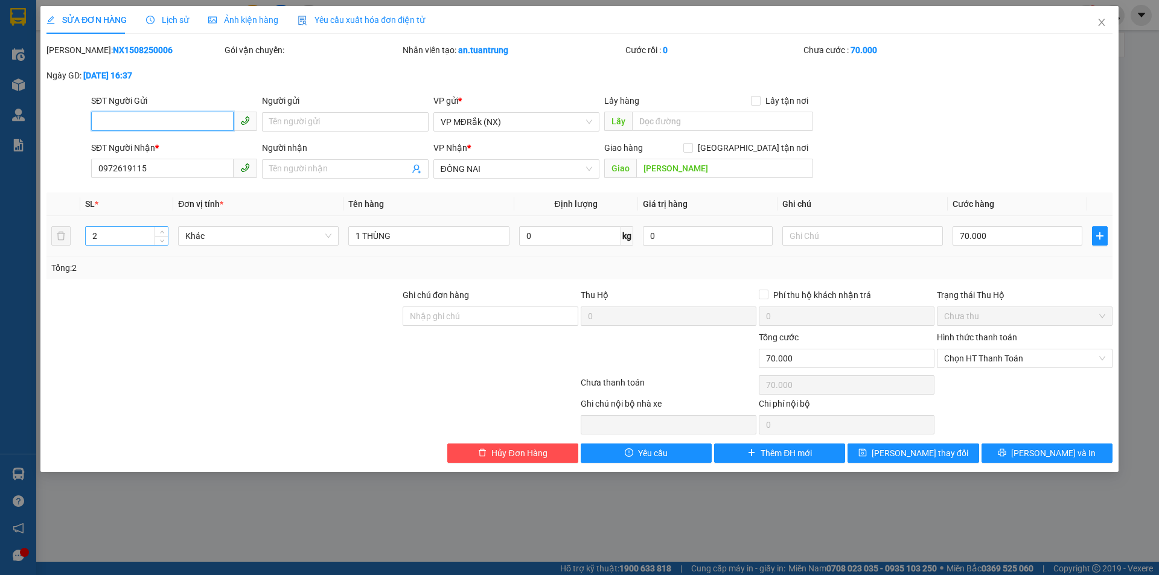 The width and height of the screenshot is (1159, 575). I want to click on span: kg, so click(627, 236).